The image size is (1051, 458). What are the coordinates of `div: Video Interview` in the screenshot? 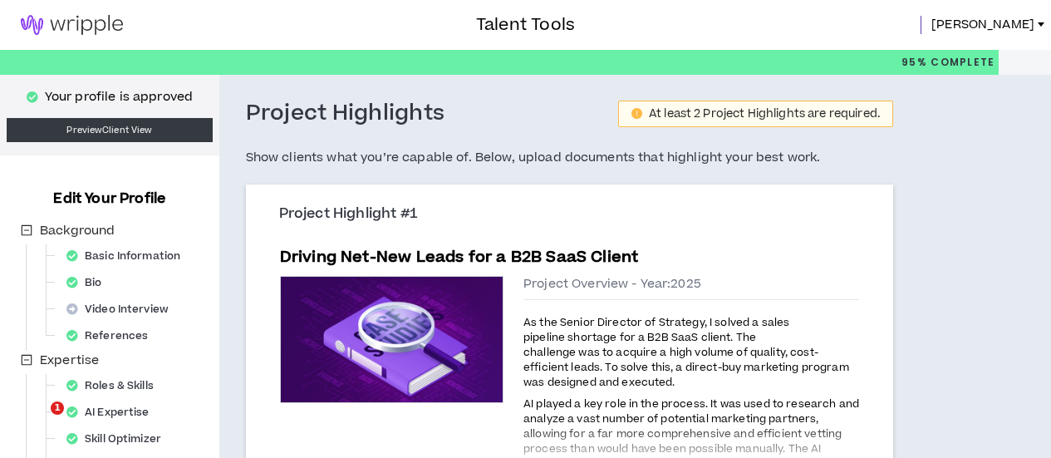 It's located at (122, 309).